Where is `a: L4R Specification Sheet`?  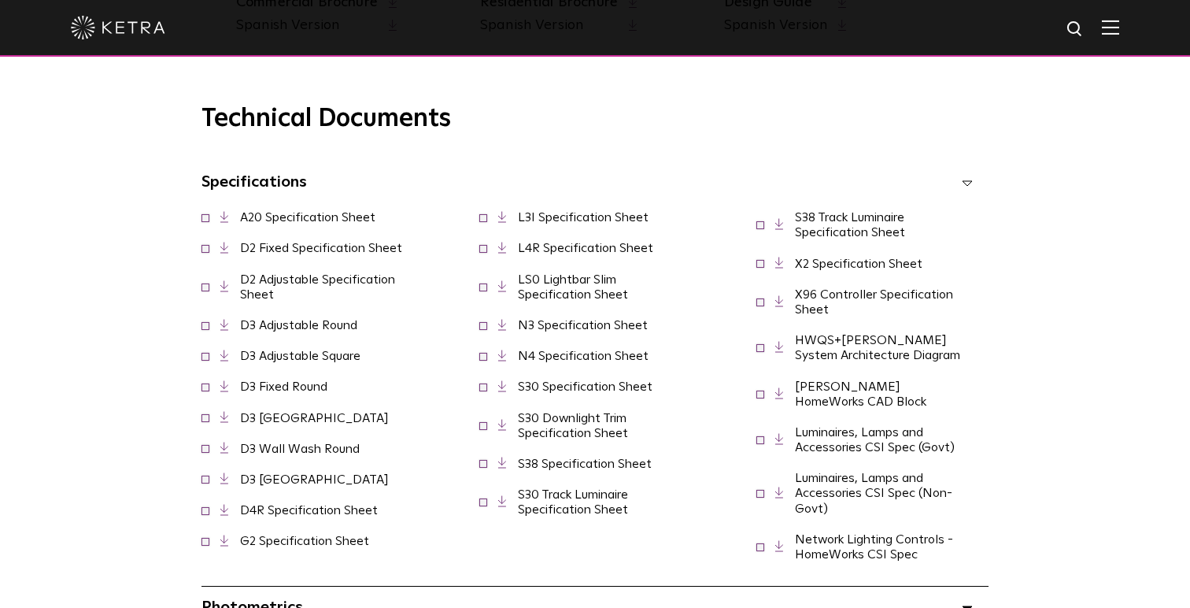
a: L4R Specification Sheet is located at coordinates (586, 248).